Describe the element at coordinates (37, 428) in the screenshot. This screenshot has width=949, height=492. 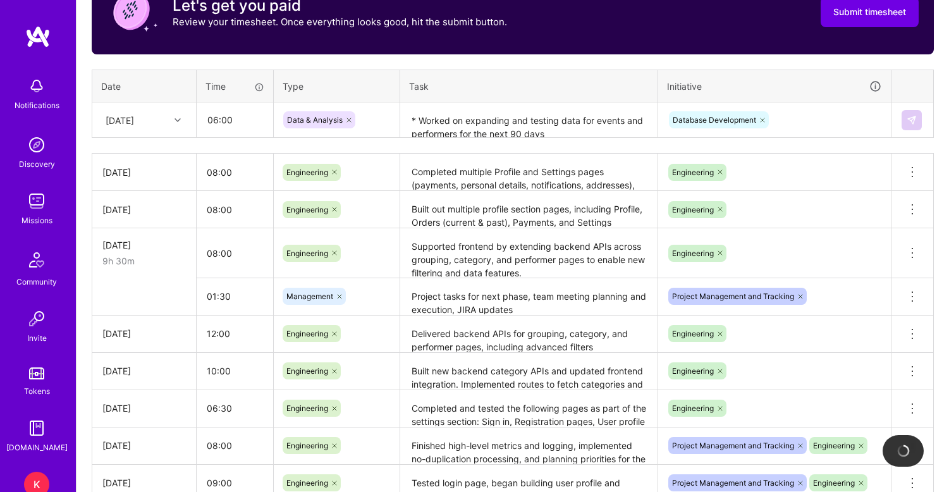
I see `img: guide book` at that location.